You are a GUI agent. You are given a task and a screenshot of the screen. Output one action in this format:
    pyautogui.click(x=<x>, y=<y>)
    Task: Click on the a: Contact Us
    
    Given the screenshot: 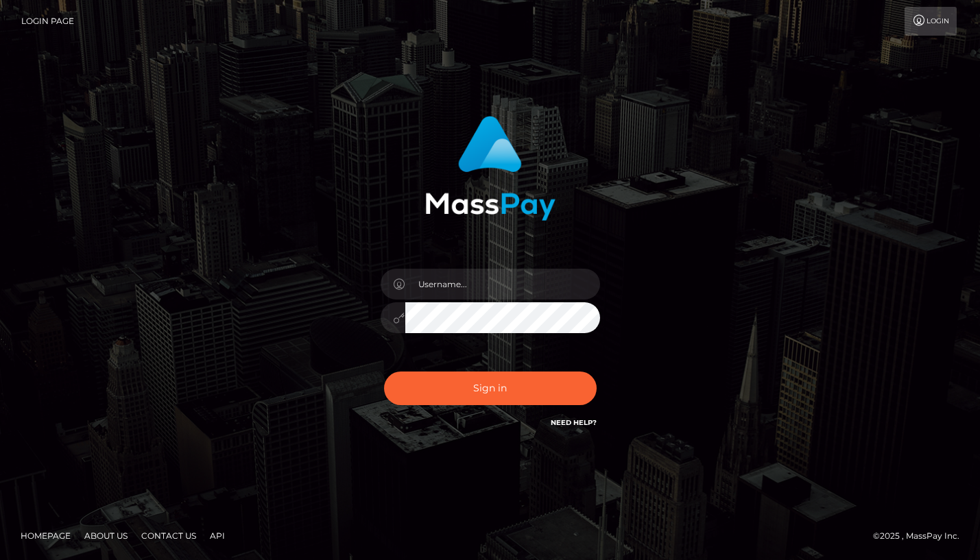 What is the action you would take?
    pyautogui.click(x=169, y=536)
    